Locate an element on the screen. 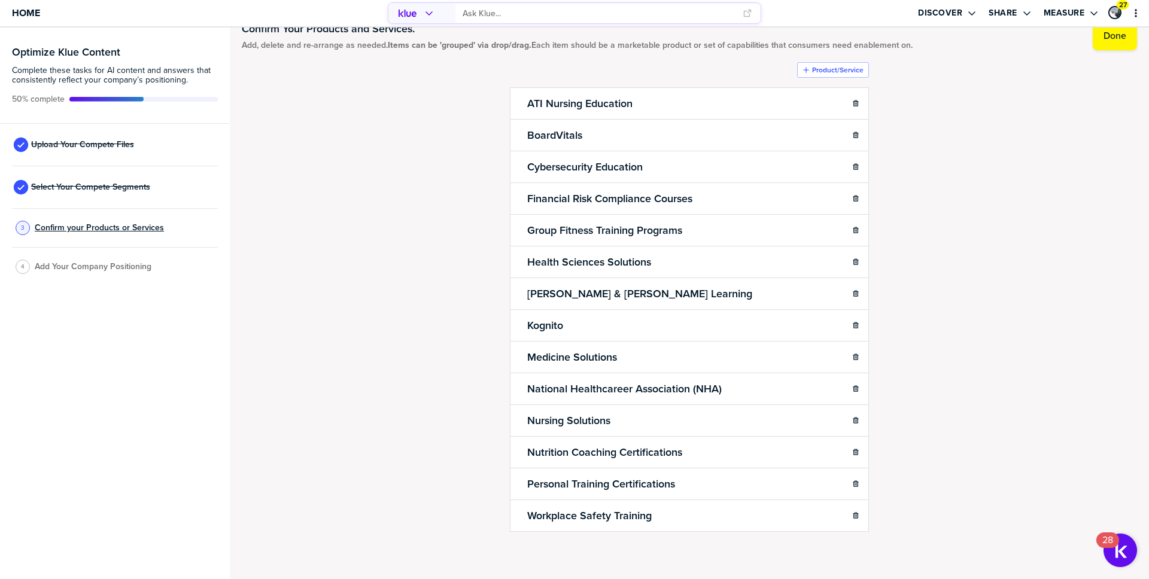  span: Complete these tasks for AI content and answers that consistently reflect your company’s position... is located at coordinates (115, 75).